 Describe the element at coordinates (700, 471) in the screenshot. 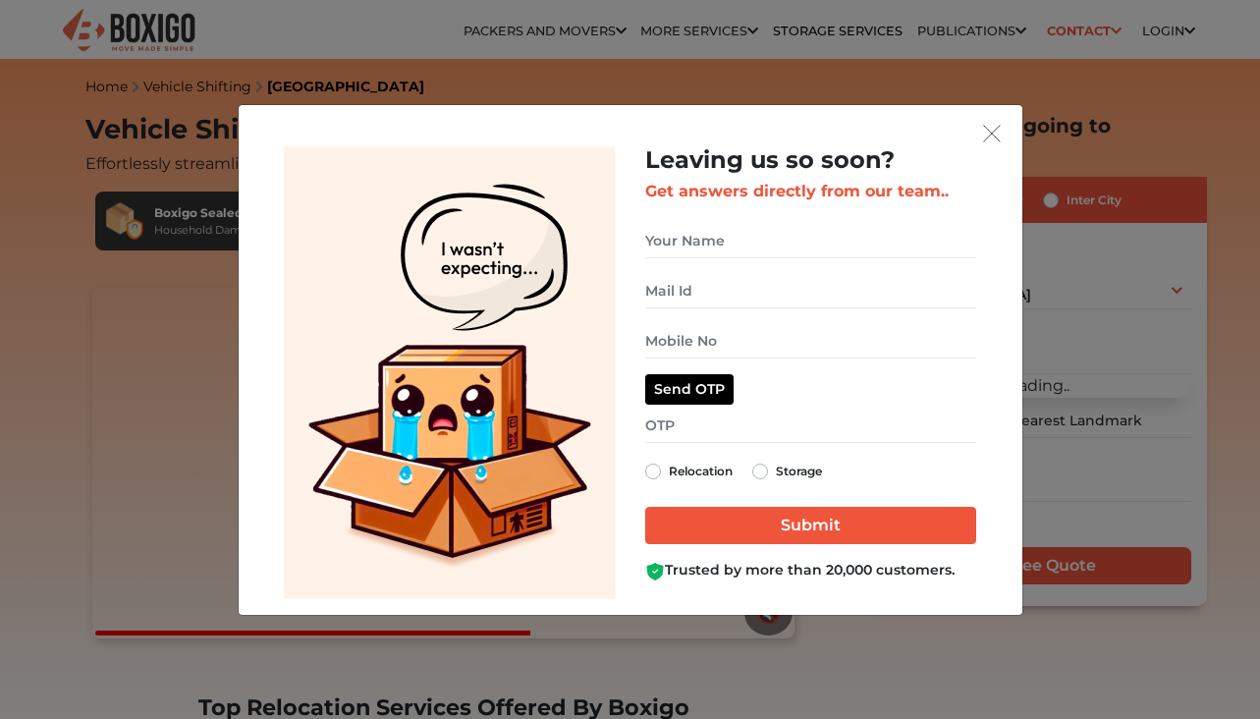

I see `label: Relocation` at that location.